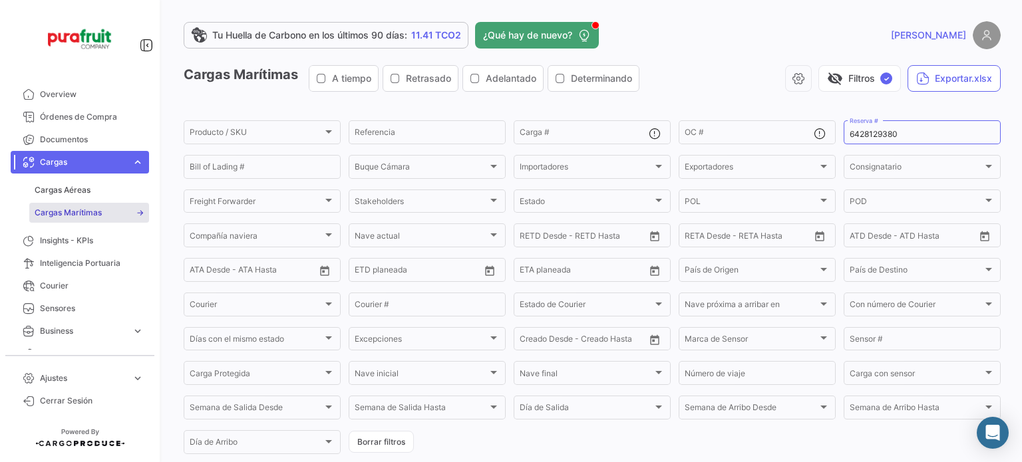 This screenshot has width=1022, height=462. I want to click on span: Semana de Arribo Hasta, so click(916, 410).